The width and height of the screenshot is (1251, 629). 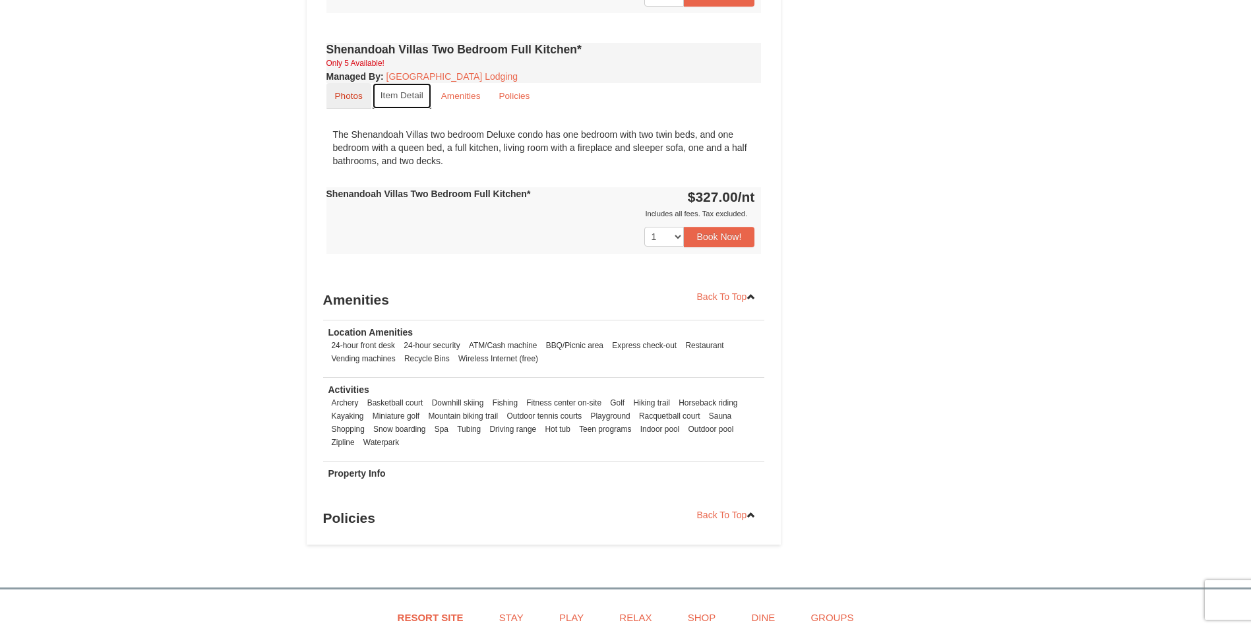 What do you see at coordinates (353, 76) in the screenshot?
I see `span: Managed By` at bounding box center [353, 76].